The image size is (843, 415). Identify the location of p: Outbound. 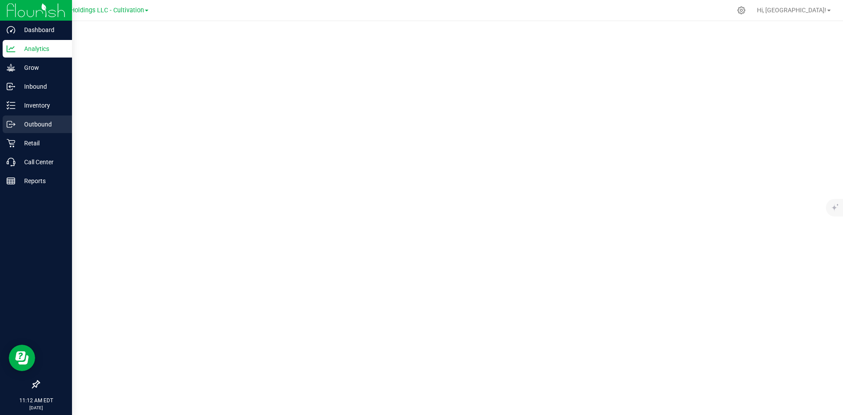
(42, 124).